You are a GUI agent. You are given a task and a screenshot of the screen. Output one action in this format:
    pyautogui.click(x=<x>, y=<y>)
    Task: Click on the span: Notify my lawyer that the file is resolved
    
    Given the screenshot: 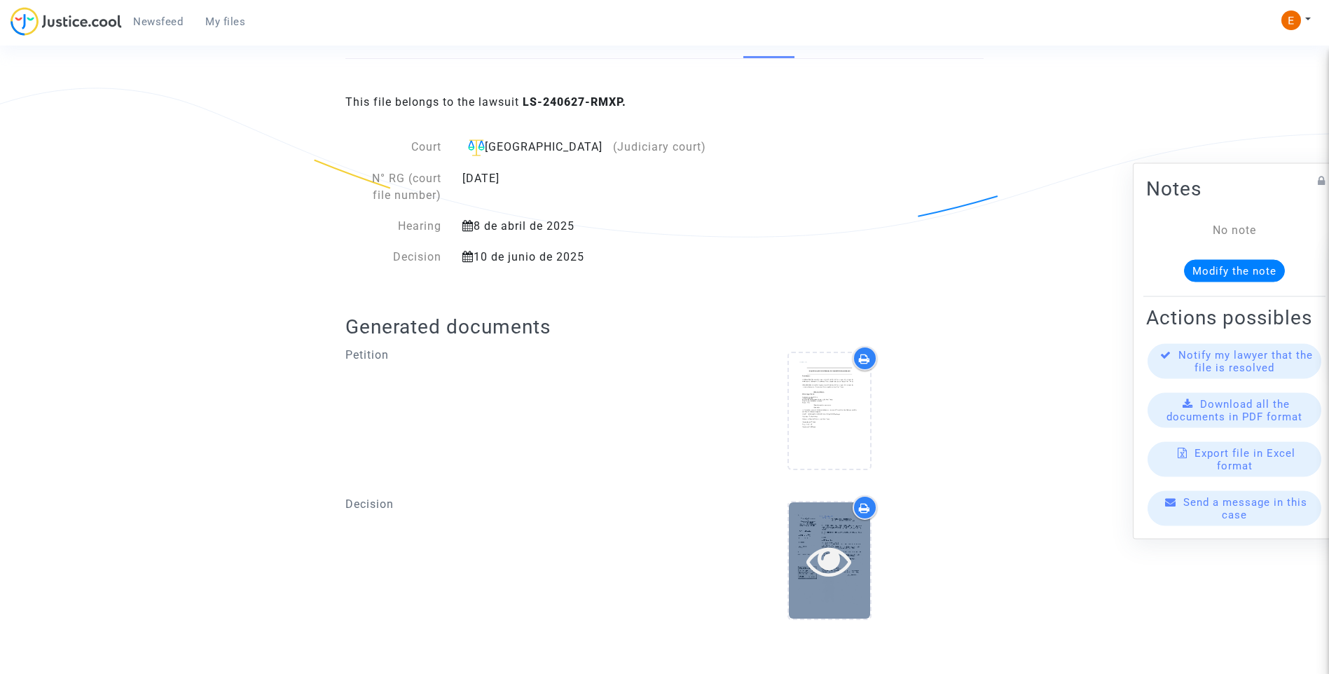 What is the action you would take?
    pyautogui.click(x=1246, y=362)
    